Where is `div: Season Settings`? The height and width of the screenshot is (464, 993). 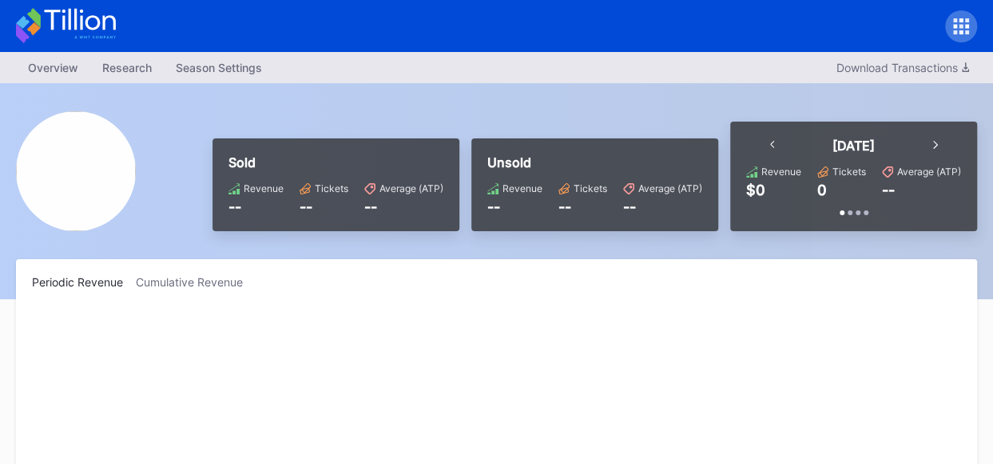 div: Season Settings is located at coordinates (219, 67).